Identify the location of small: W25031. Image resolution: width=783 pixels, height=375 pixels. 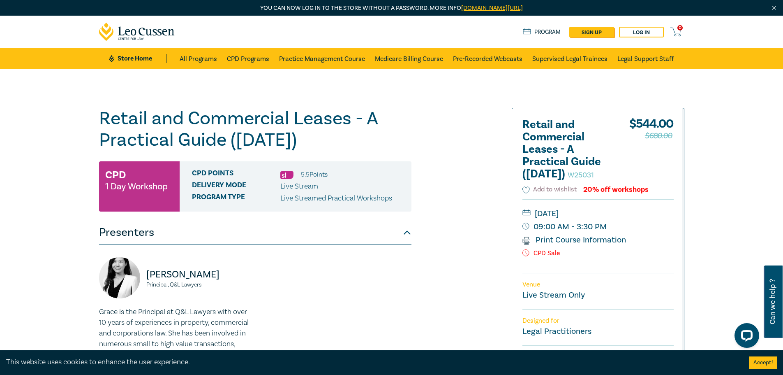
(581, 175).